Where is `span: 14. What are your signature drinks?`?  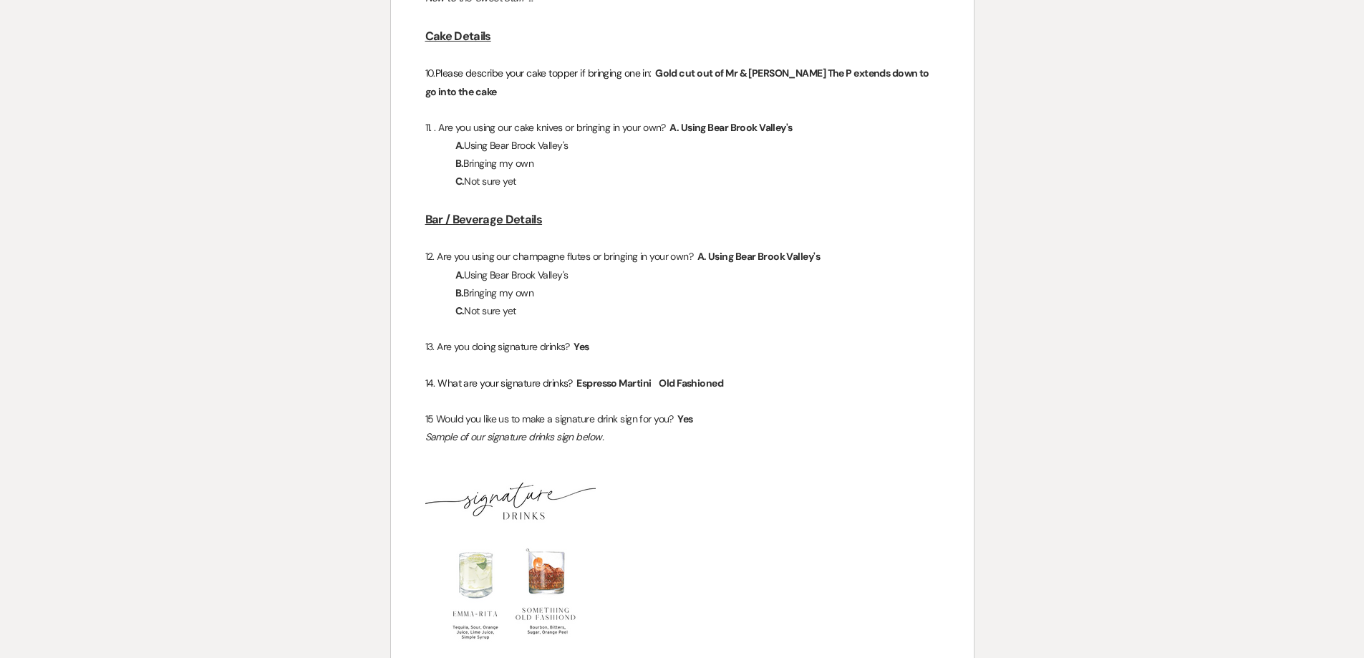
span: 14. What are your signature drinks? is located at coordinates (499, 383).